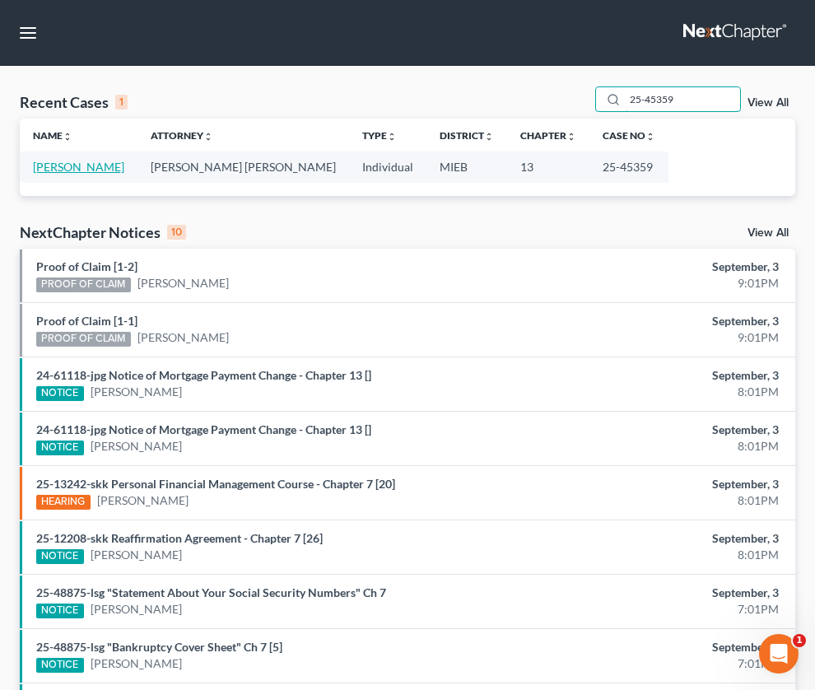 Image resolution: width=815 pixels, height=690 pixels. Describe the element at coordinates (629, 135) in the screenshot. I see `a: Case Nounfold_more` at that location.